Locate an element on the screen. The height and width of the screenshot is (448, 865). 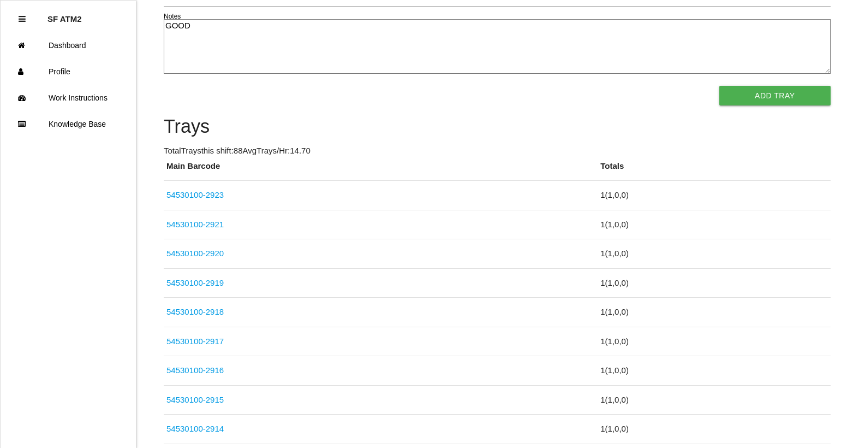
th: Totals is located at coordinates (714, 170).